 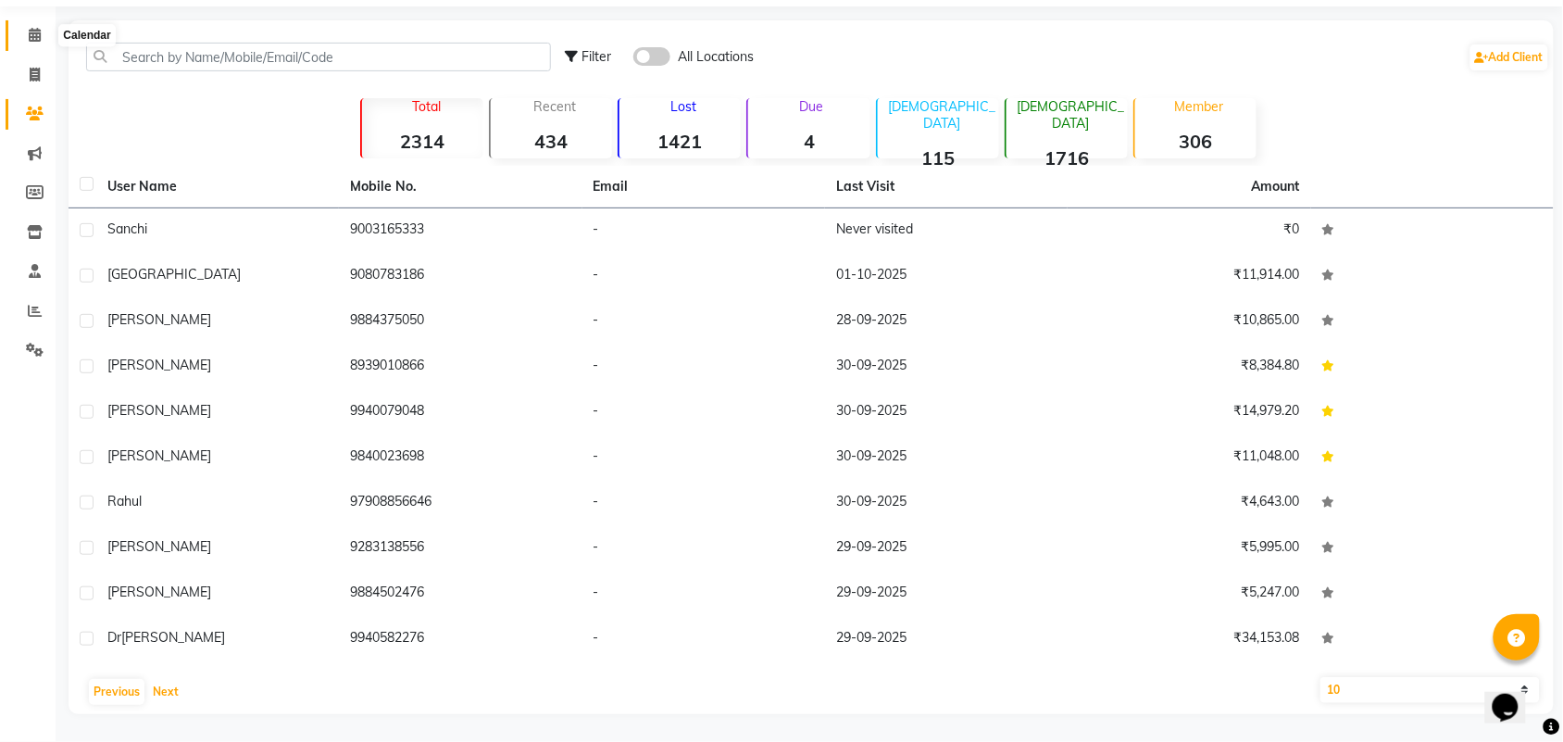 I want to click on span: Filter, so click(x=596, y=56).